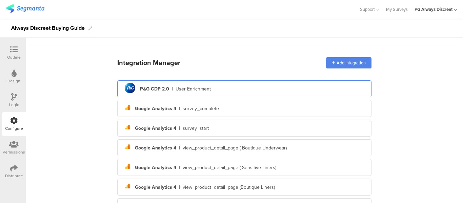 Image resolution: width=463 pixels, height=203 pixels. I want to click on div: Always Discreet Buying Guide, so click(48, 28).